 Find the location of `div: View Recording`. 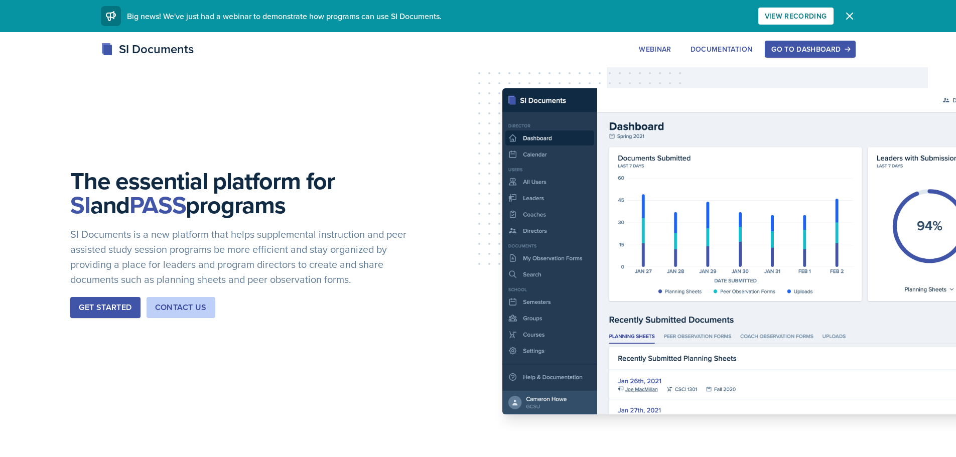

div: View Recording is located at coordinates (796, 16).